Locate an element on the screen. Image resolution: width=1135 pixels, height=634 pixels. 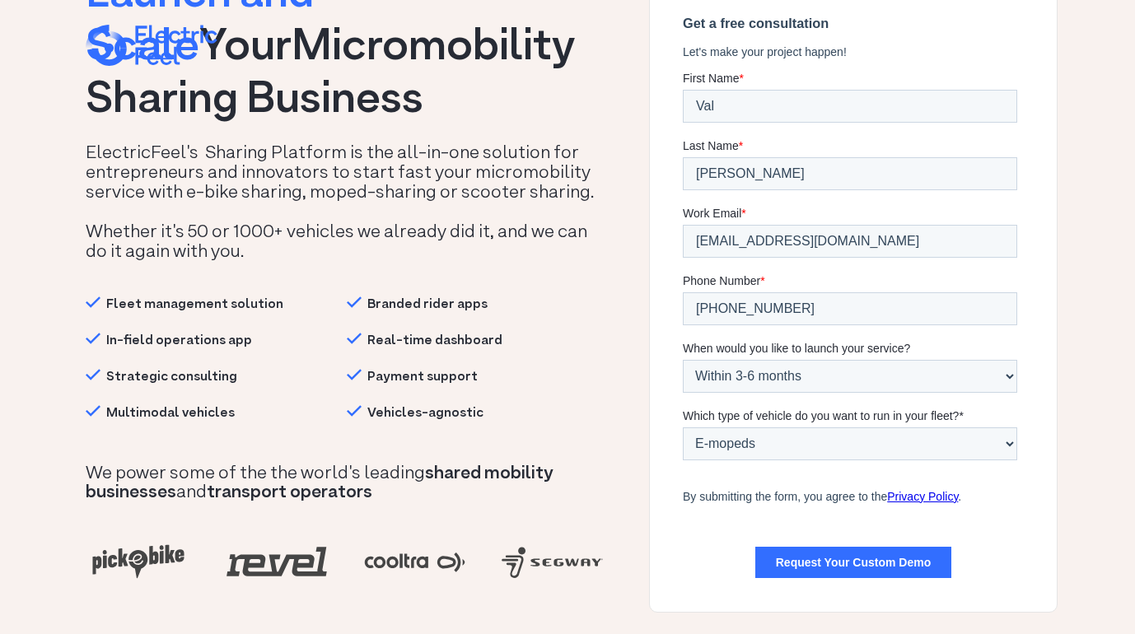
h2: Fleet management solution is located at coordinates (216, 305).